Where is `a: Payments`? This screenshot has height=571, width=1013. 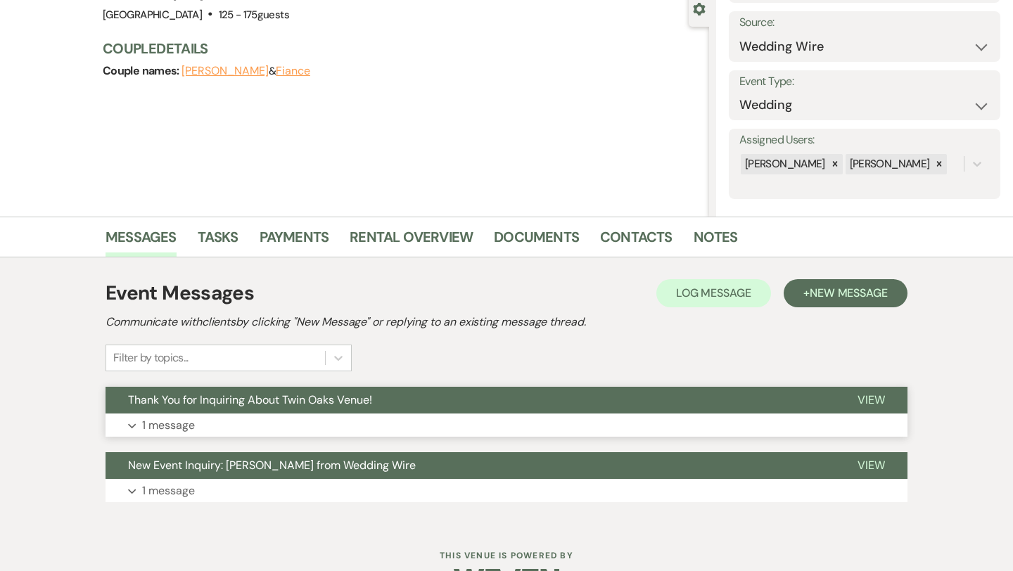 a: Payments is located at coordinates (294, 241).